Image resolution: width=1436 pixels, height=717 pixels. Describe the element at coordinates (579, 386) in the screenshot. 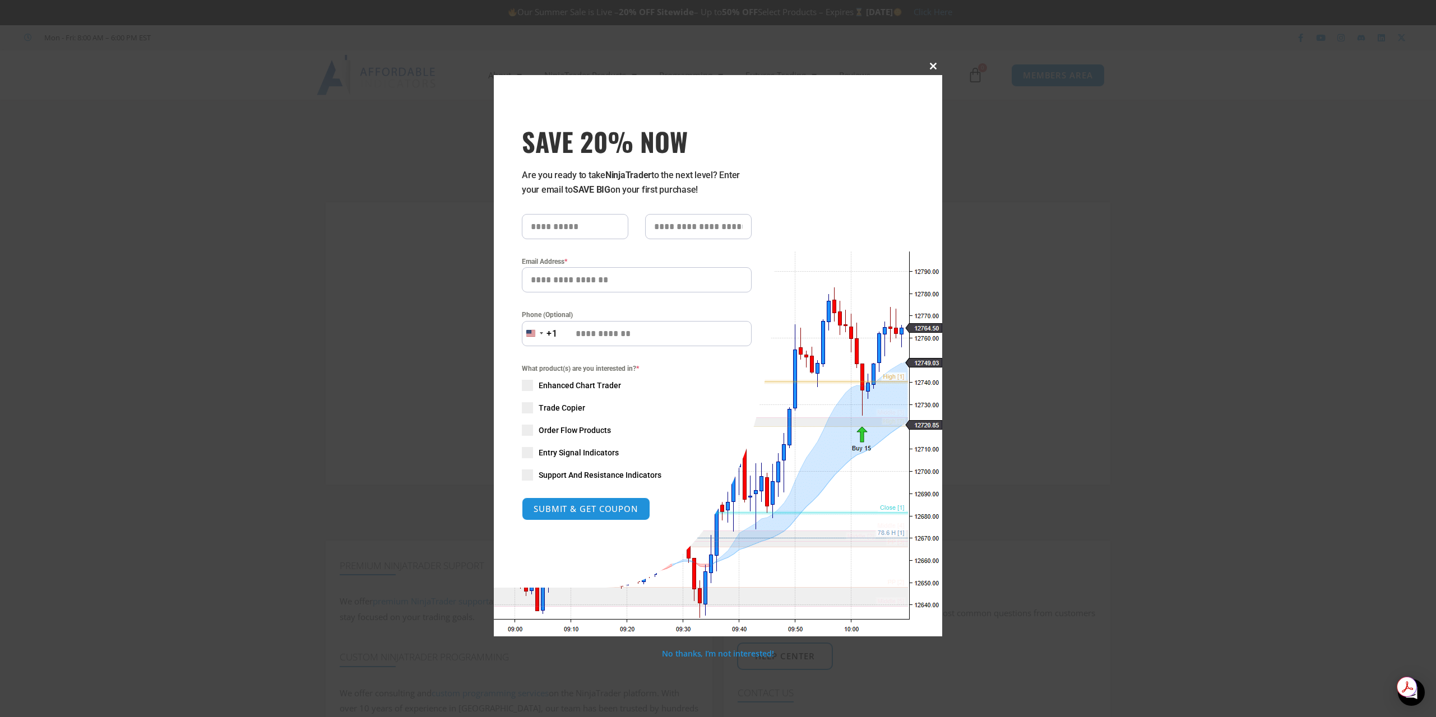

I see `span: Enhanced Chart Trader` at that location.